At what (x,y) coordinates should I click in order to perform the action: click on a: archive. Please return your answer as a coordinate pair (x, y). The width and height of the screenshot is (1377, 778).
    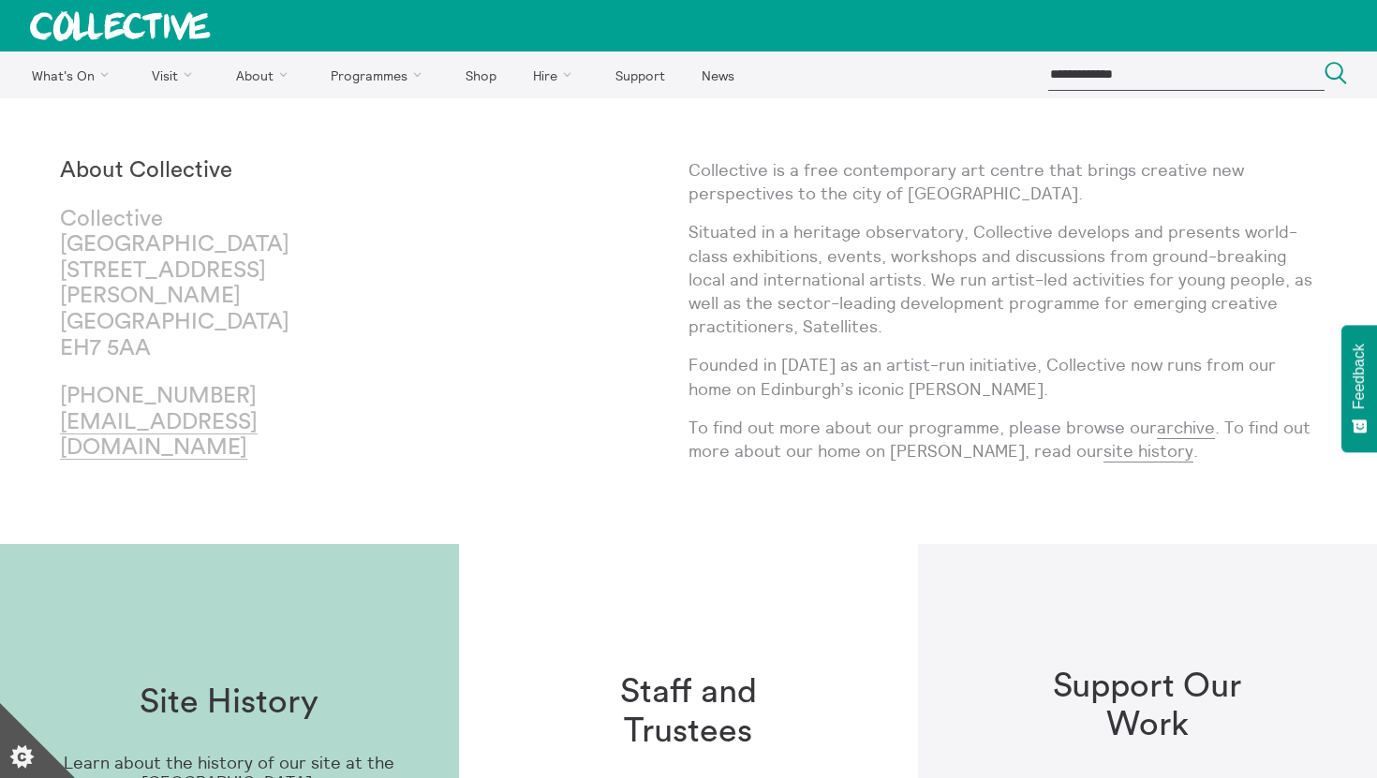
    Looking at the image, I should click on (1186, 428).